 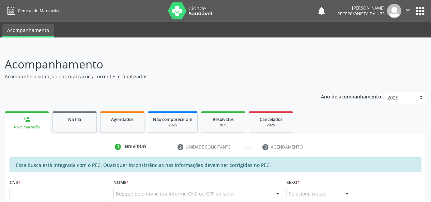 I want to click on span: Central de Marcação, so click(x=38, y=11).